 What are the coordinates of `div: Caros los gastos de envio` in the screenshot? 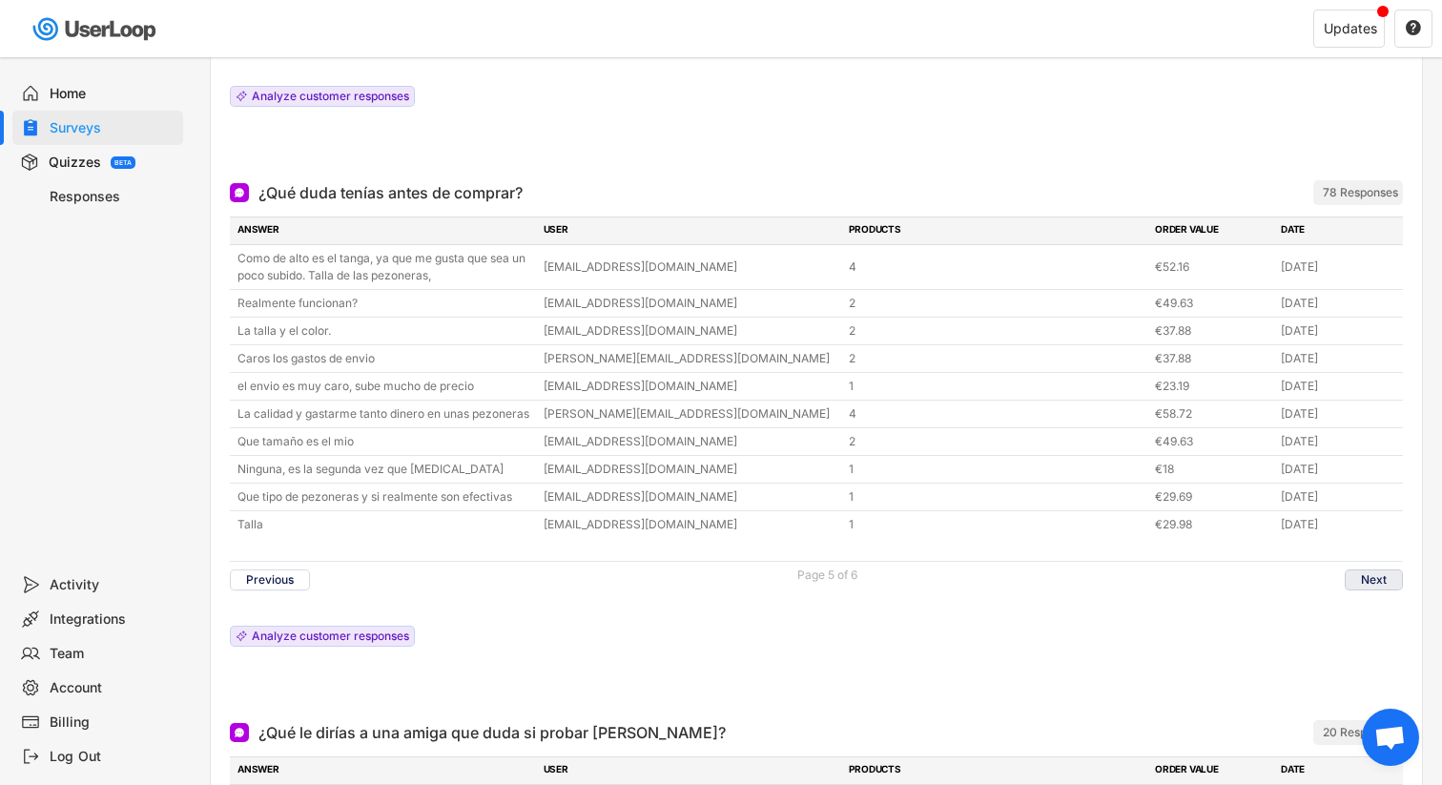 It's located at (384, 359).